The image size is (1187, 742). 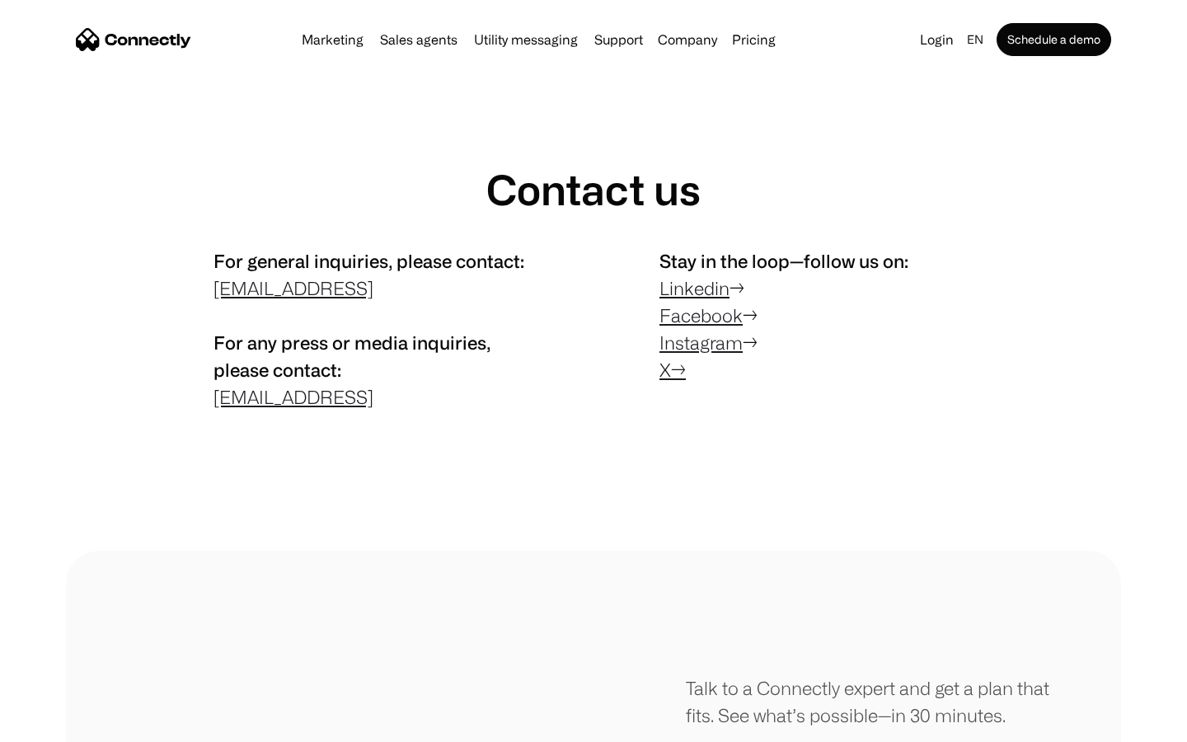 I want to click on a: Utility messaging, so click(x=526, y=40).